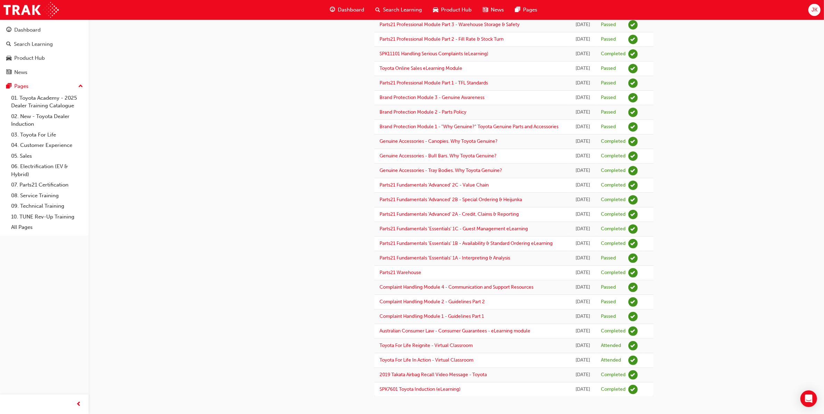  I want to click on a: Parts21 Fundamentals 'Advanced' 2B - Special Ordering & Heijunka, so click(450, 199).